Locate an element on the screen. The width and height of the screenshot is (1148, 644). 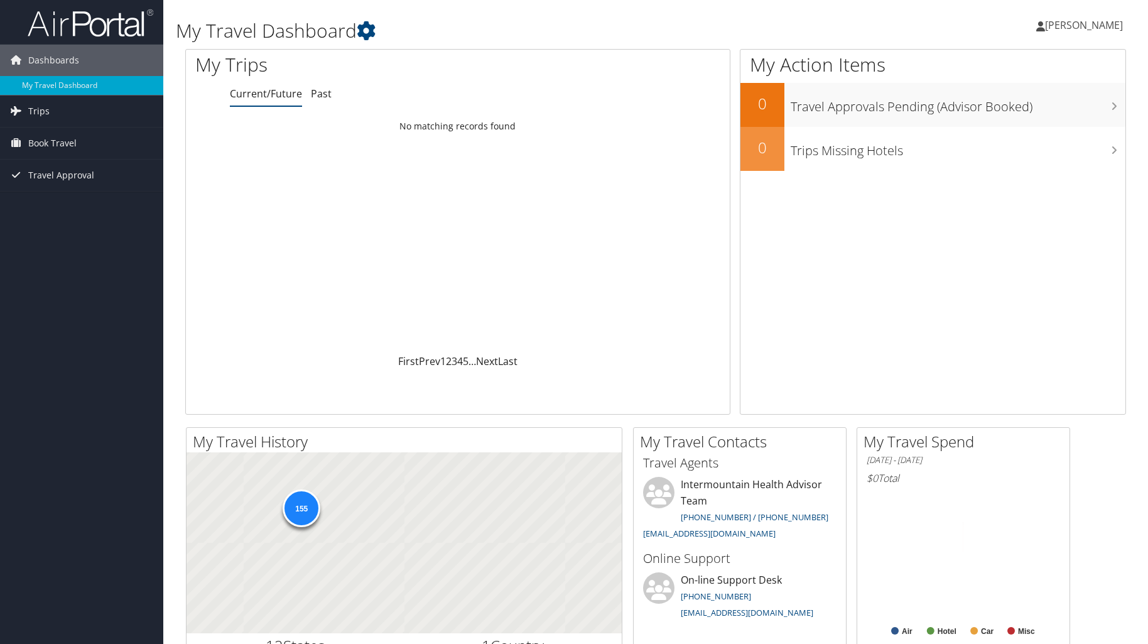
img: airportal-logo.png is located at coordinates (90, 23).